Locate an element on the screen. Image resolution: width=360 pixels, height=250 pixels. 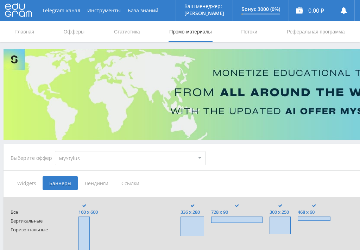
span: Лендинги is located at coordinates (96, 183).